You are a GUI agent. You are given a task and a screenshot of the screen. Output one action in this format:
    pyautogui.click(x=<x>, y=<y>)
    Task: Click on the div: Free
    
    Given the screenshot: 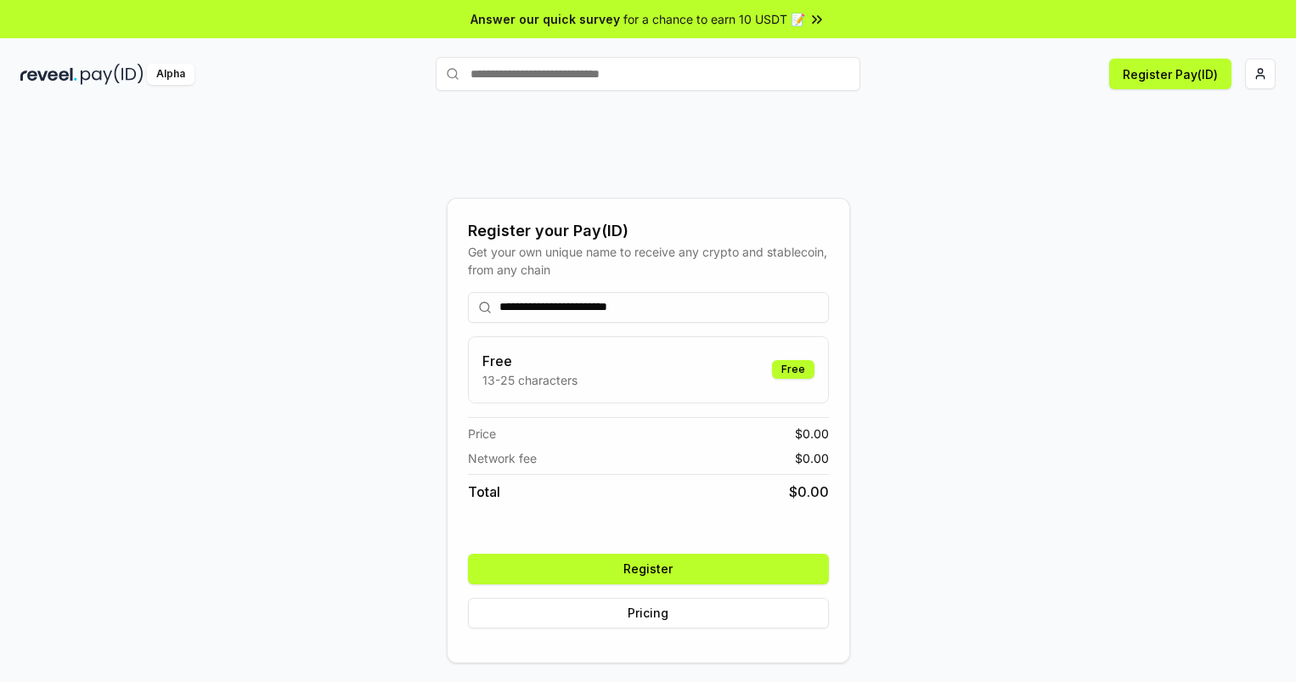 What is the action you would take?
    pyautogui.click(x=793, y=369)
    